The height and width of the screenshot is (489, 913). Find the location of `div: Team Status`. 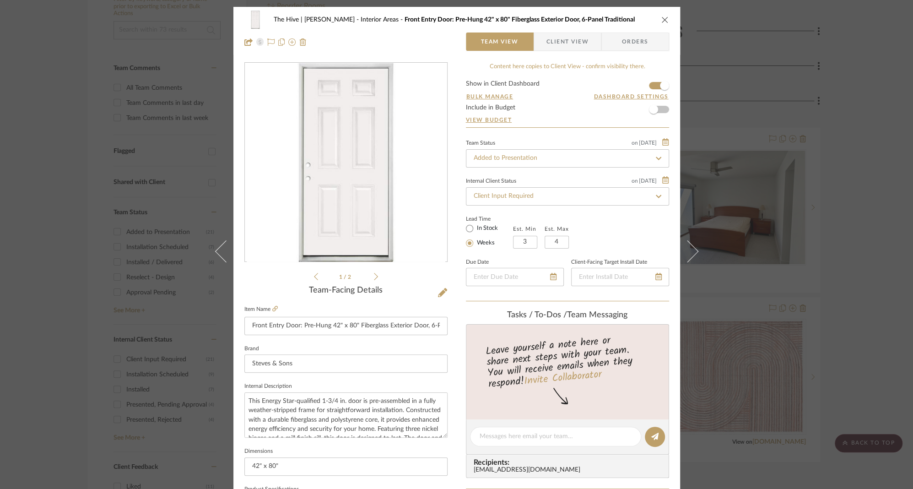

div: Team Status is located at coordinates (481, 143).